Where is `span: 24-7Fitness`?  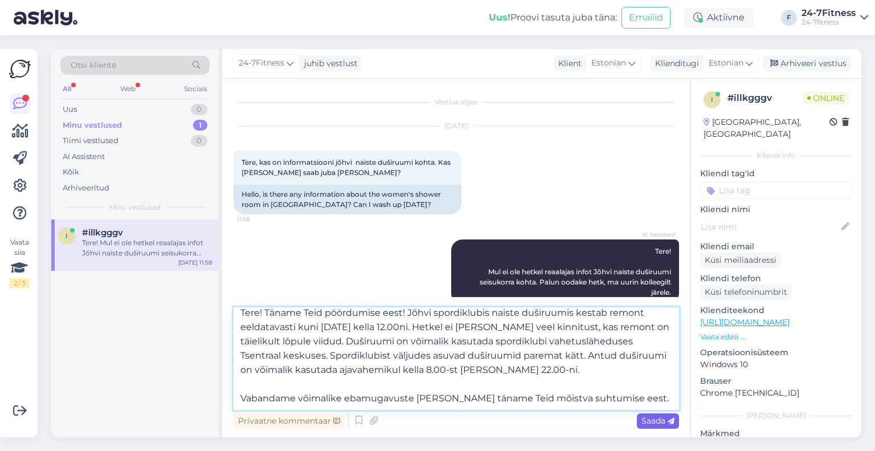
span: 24-7Fitness is located at coordinates (261, 63).